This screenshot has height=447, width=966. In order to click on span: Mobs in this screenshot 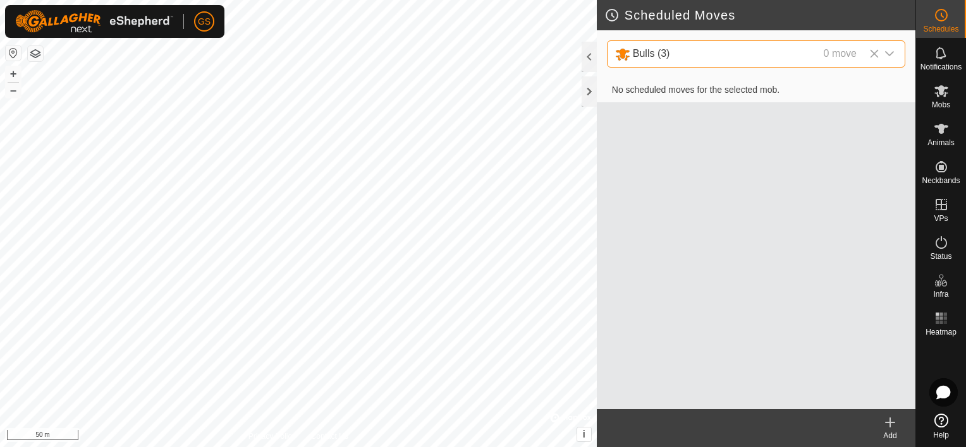, I will do `click(940, 105)`.